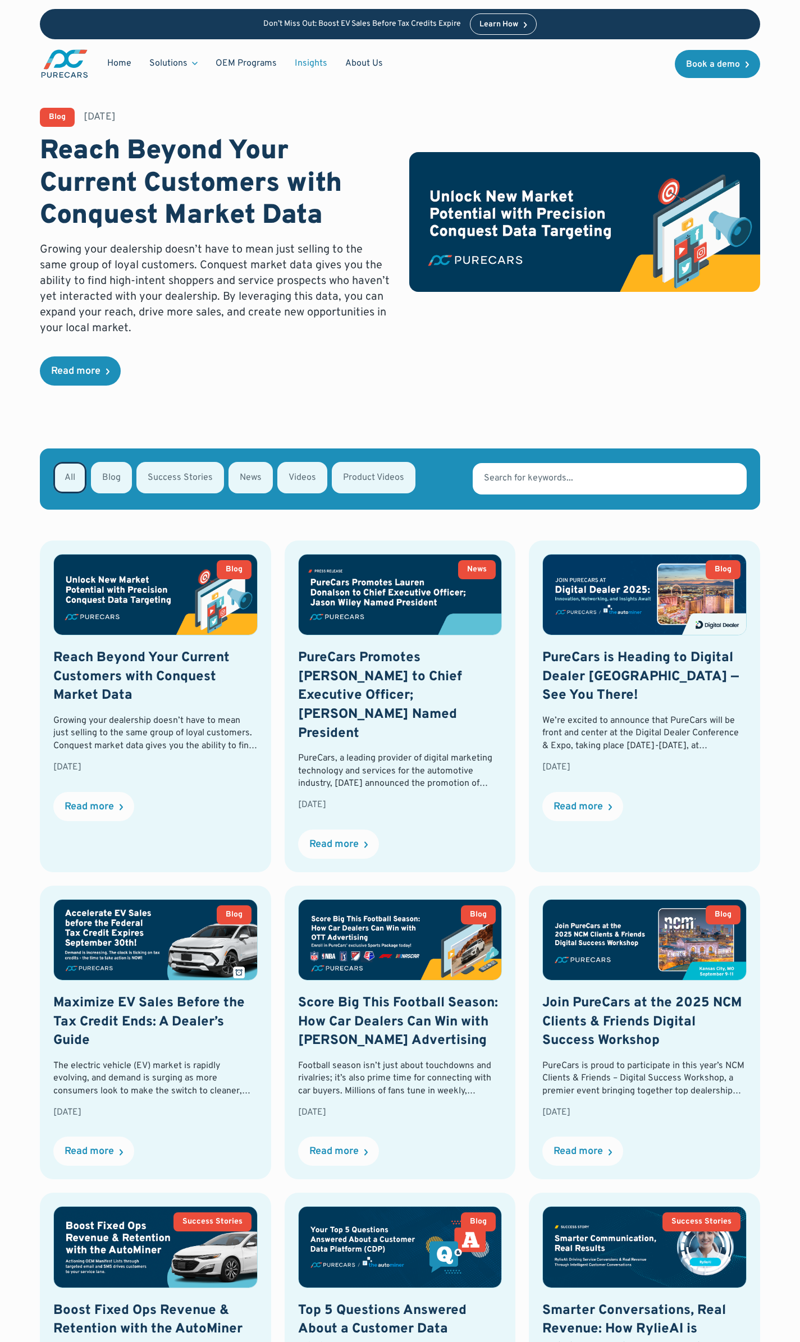  I want to click on a: About Us, so click(364, 63).